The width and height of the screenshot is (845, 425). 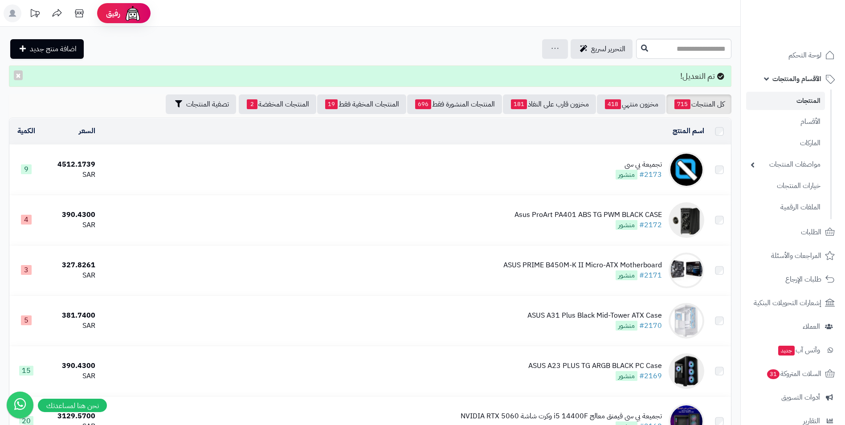 What do you see at coordinates (252, 104) in the screenshot?
I see `span: 2` at bounding box center [252, 104].